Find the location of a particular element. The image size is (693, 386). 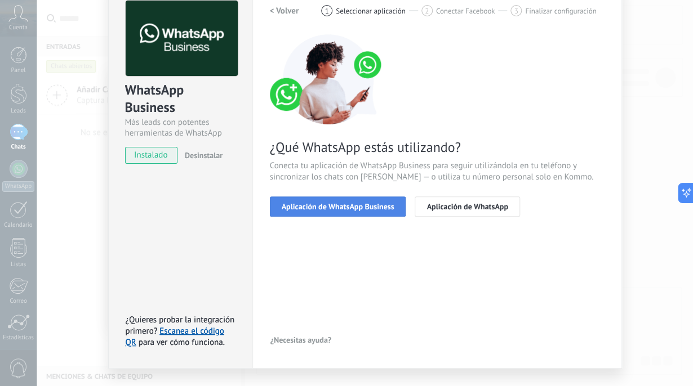

span: Finalizar configuración is located at coordinates (561, 11).